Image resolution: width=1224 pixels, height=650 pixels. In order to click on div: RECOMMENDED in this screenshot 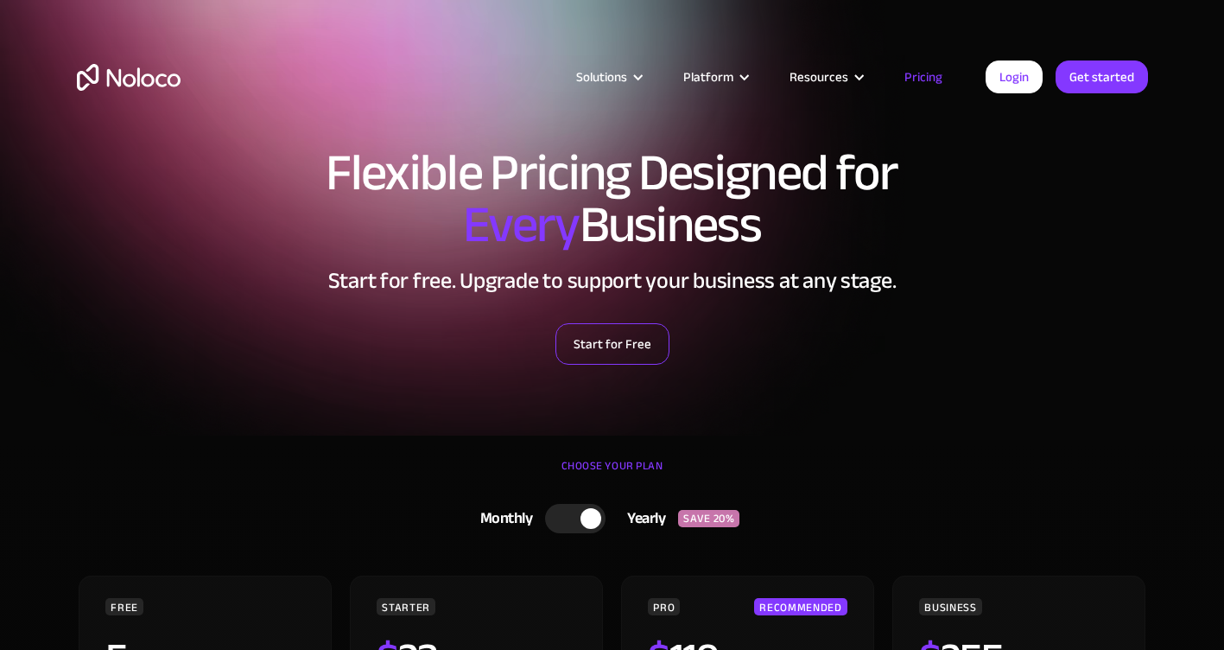, I will do `click(800, 607)`.